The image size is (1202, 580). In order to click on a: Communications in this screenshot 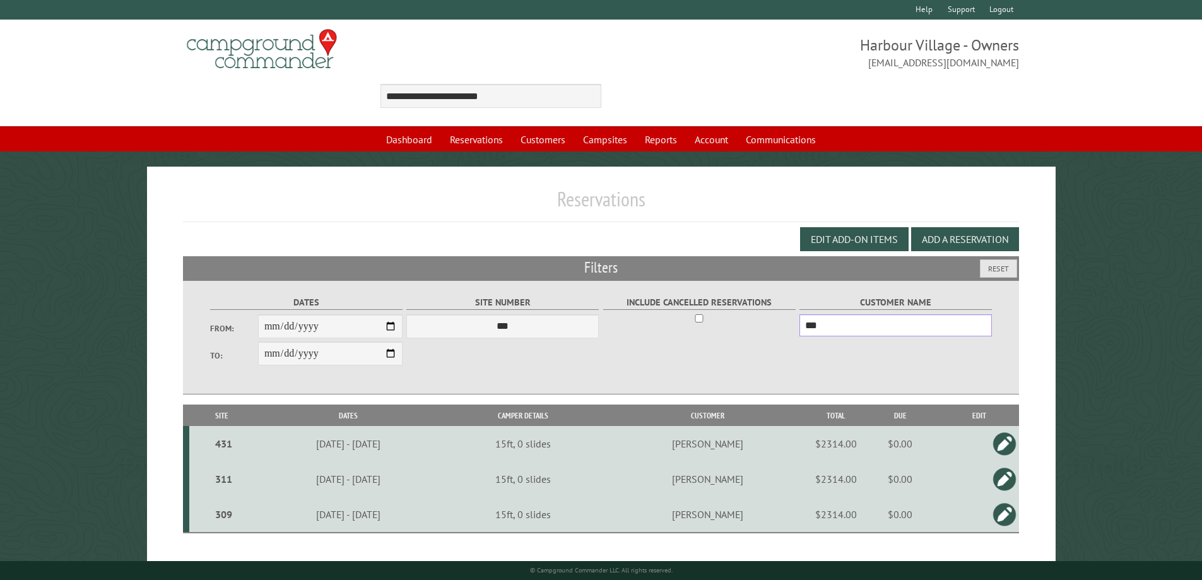, I will do `click(781, 139)`.